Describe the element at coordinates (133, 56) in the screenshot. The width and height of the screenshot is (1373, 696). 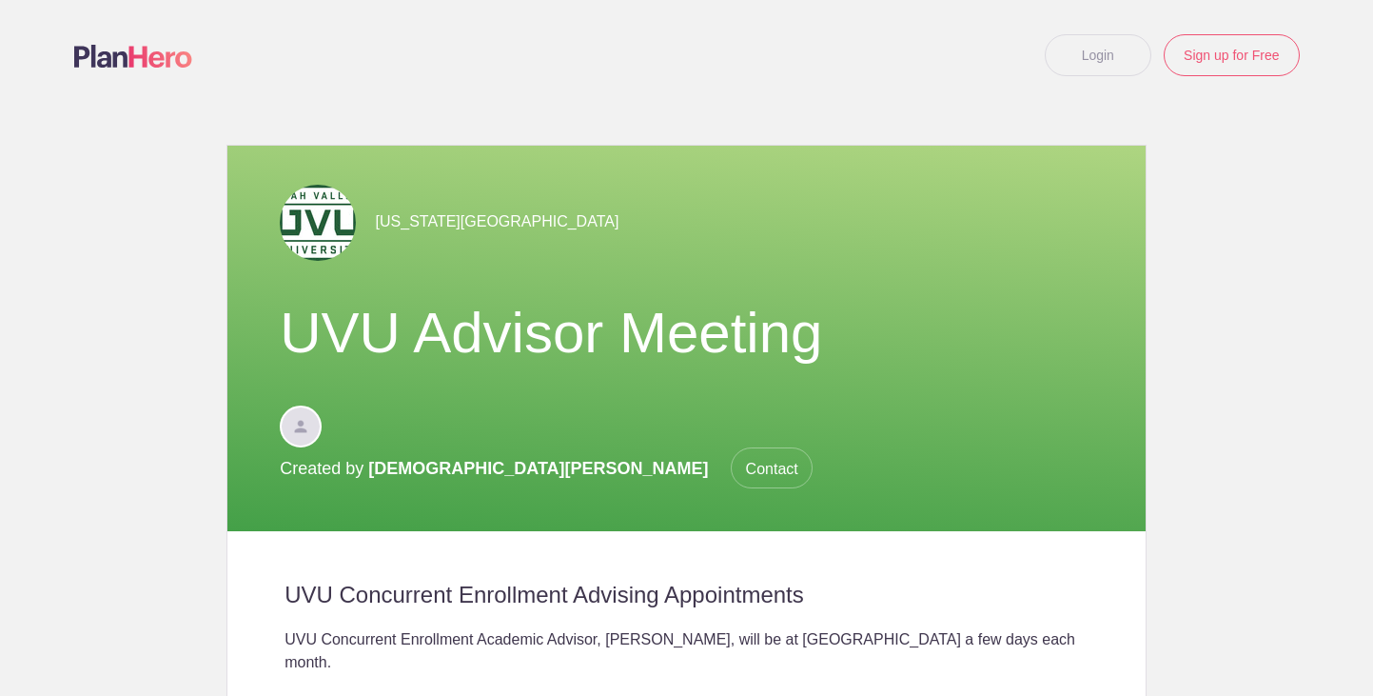
I see `img: Logo main planhero` at that location.